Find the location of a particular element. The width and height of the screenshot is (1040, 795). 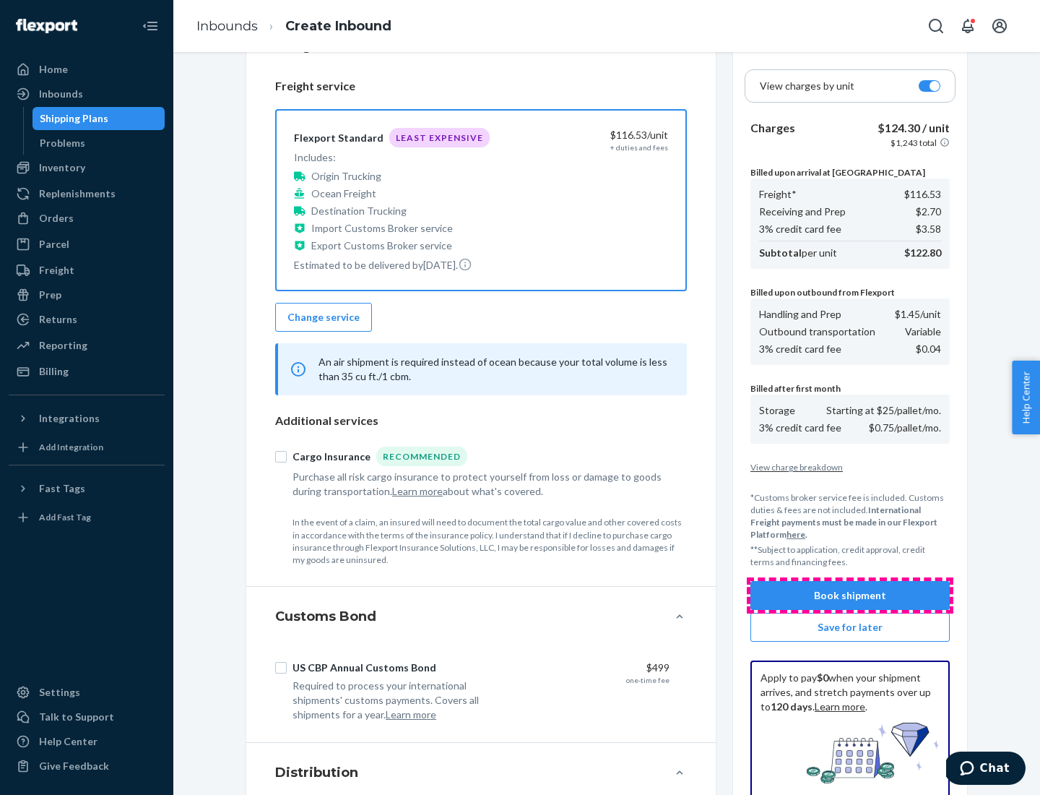

a: Inventory is located at coordinates (87, 168).